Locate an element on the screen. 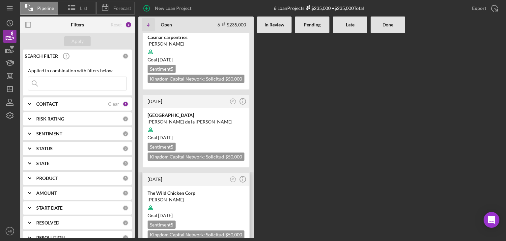 This screenshot has height=241, width=506. div: Applied in combination with filters below is located at coordinates (77, 71).